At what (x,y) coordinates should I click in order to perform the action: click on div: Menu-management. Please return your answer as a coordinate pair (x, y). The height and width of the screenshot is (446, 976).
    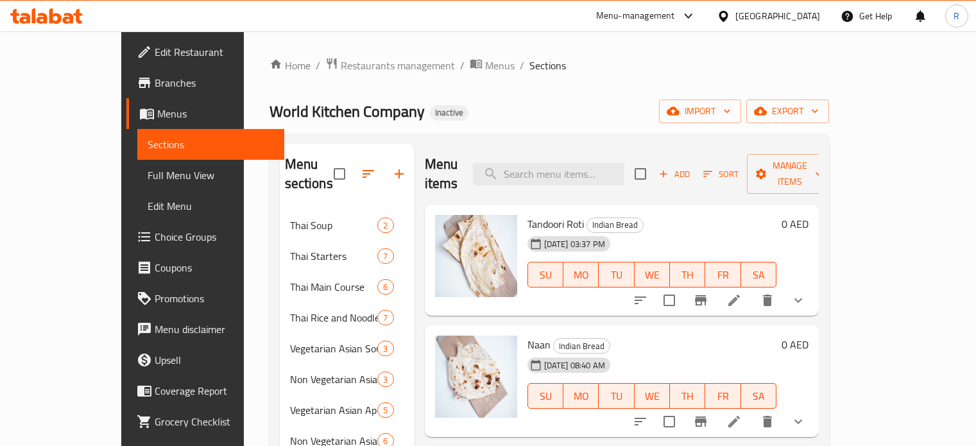
    Looking at the image, I should click on (635, 16).